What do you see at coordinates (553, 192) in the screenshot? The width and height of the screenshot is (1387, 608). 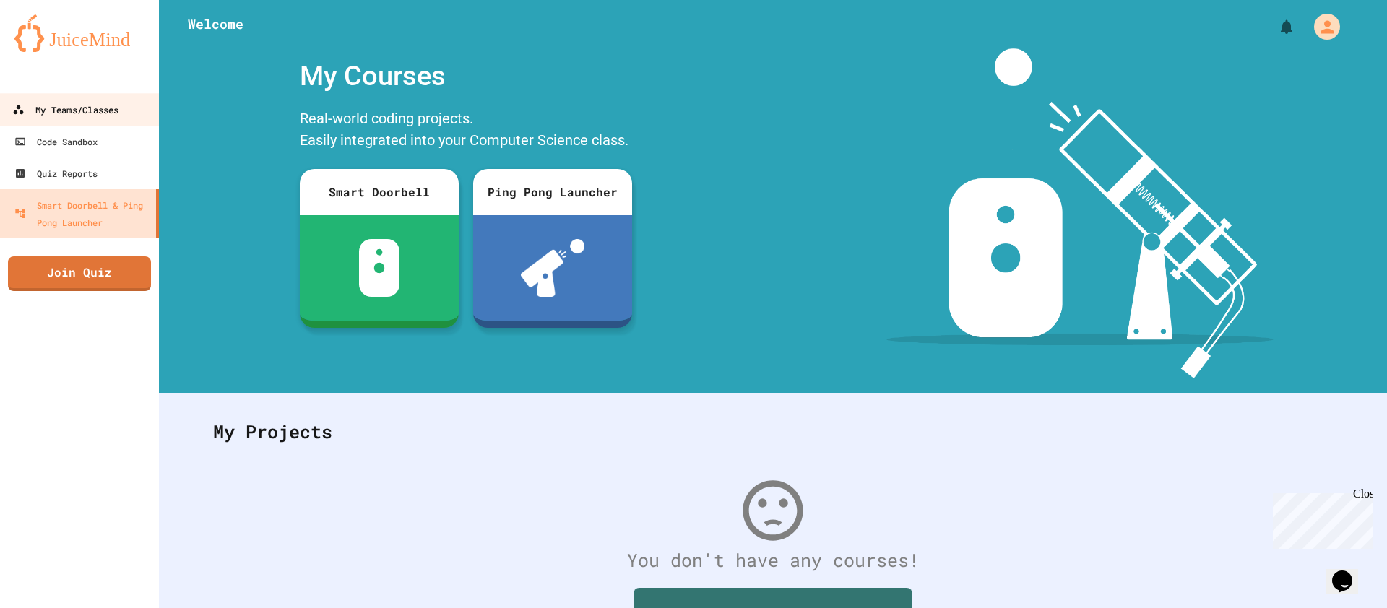 I see `div: Ping Pong Launcher` at bounding box center [553, 192].